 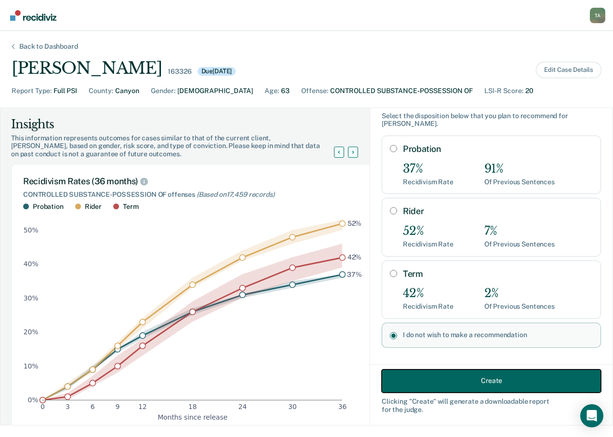 What do you see at coordinates (529, 91) in the screenshot?
I see `div: 20` at bounding box center [529, 91].